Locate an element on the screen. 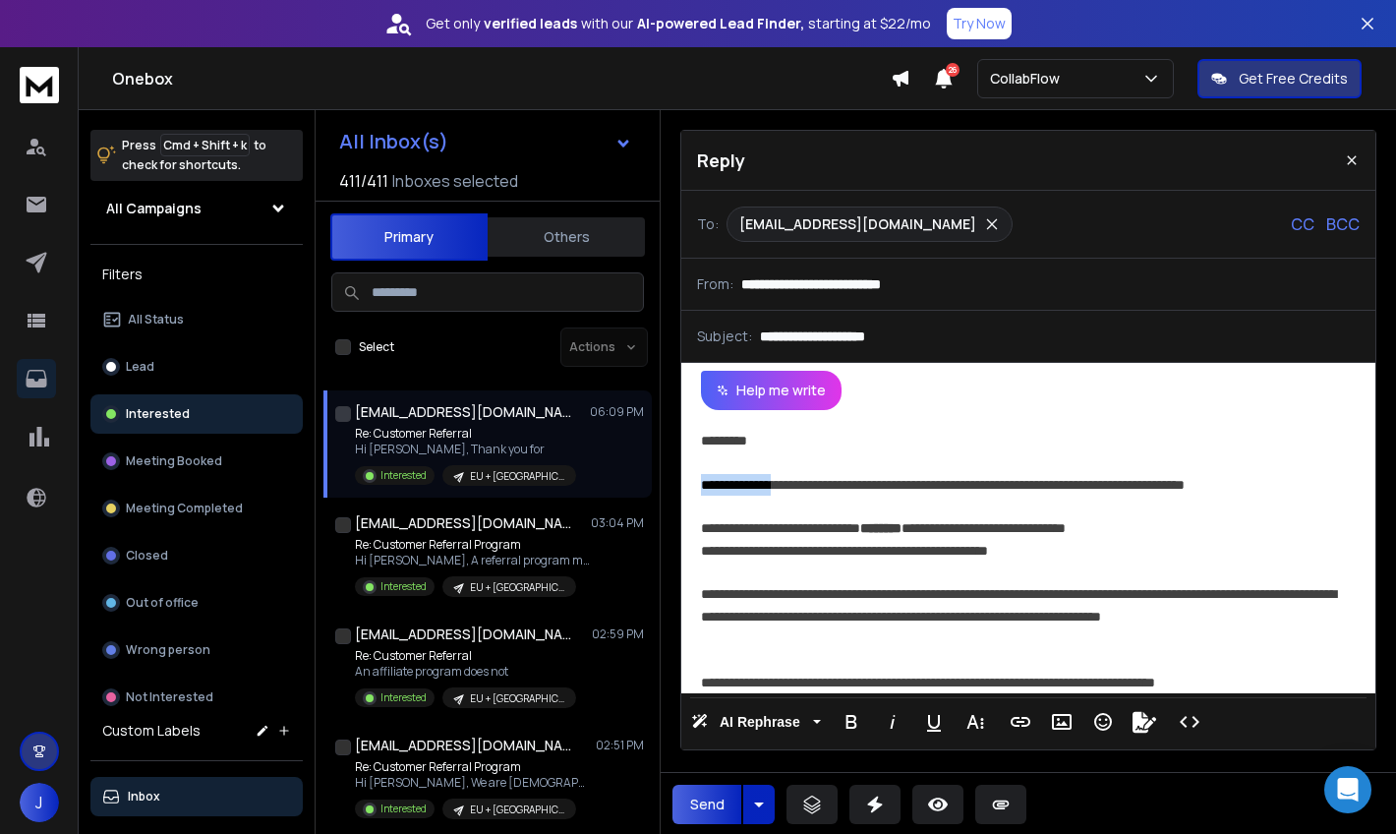 The image size is (1396, 834). p: To: is located at coordinates (708, 224).